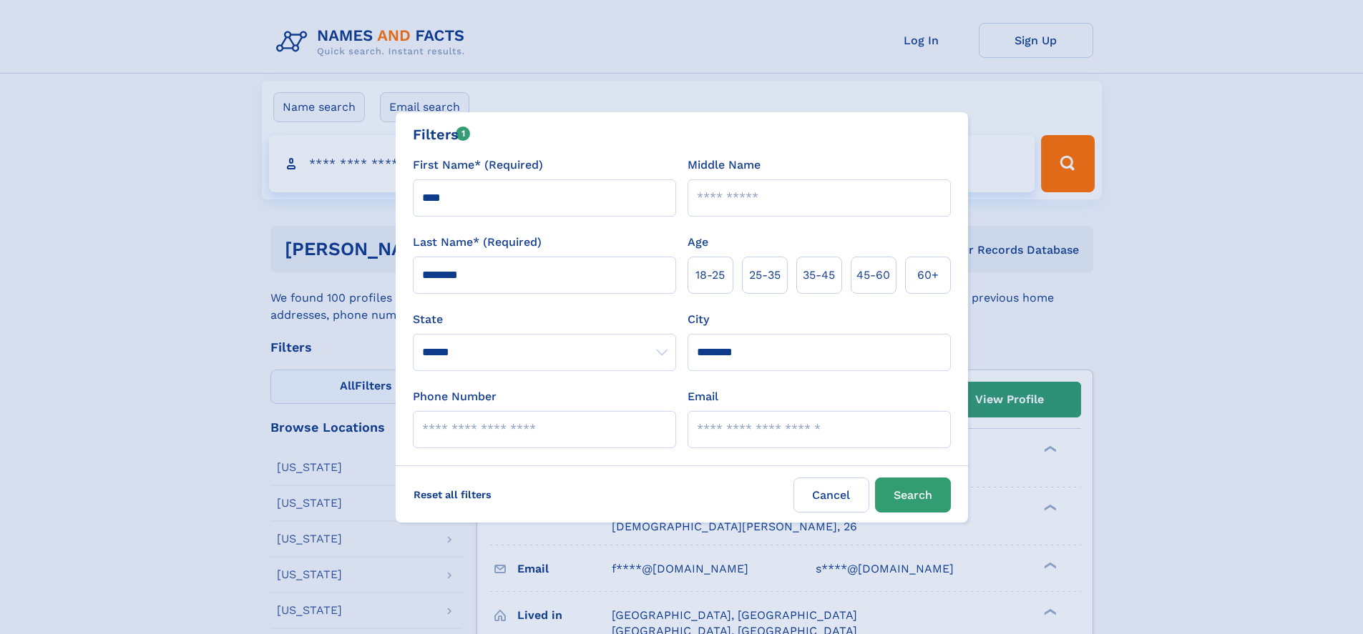  I want to click on label: City, so click(698, 320).